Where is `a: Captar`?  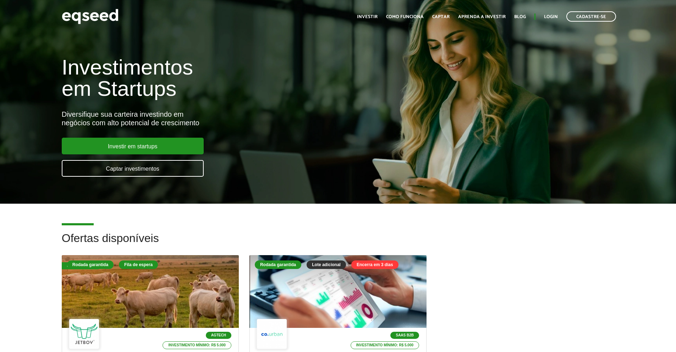
a: Captar is located at coordinates (441, 17).